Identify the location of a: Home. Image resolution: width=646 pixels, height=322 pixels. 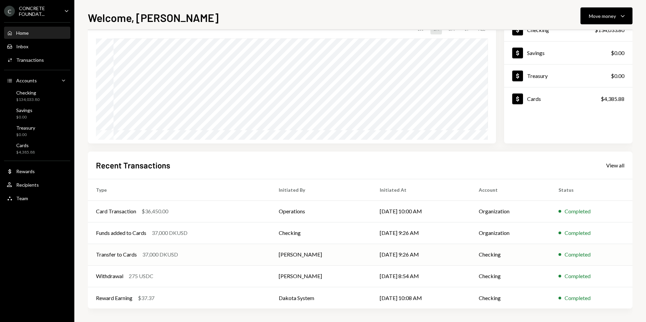
(37, 33).